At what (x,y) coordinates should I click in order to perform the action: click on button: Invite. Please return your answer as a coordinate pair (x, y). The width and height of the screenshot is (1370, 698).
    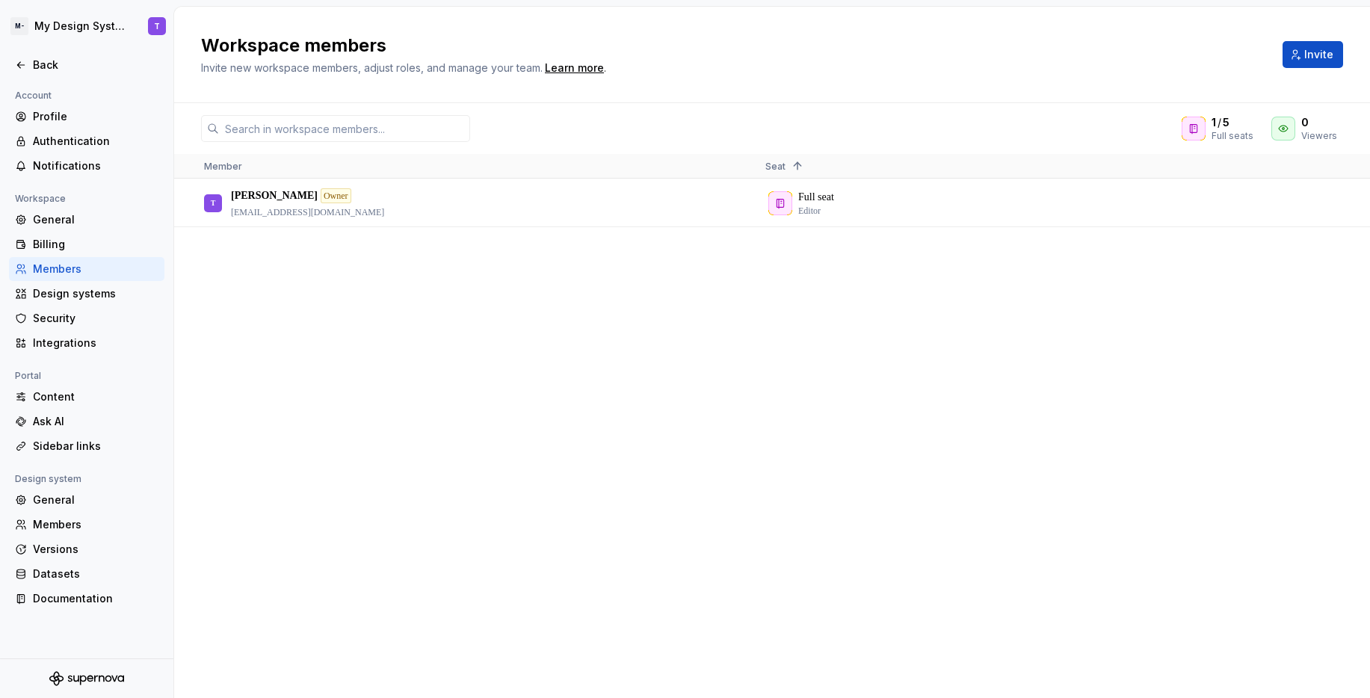
    Looking at the image, I should click on (1312, 55).